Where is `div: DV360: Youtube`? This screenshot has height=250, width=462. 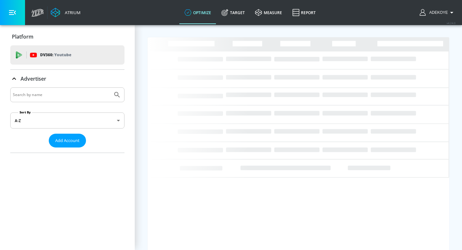 div: DV360: Youtube is located at coordinates (67, 55).